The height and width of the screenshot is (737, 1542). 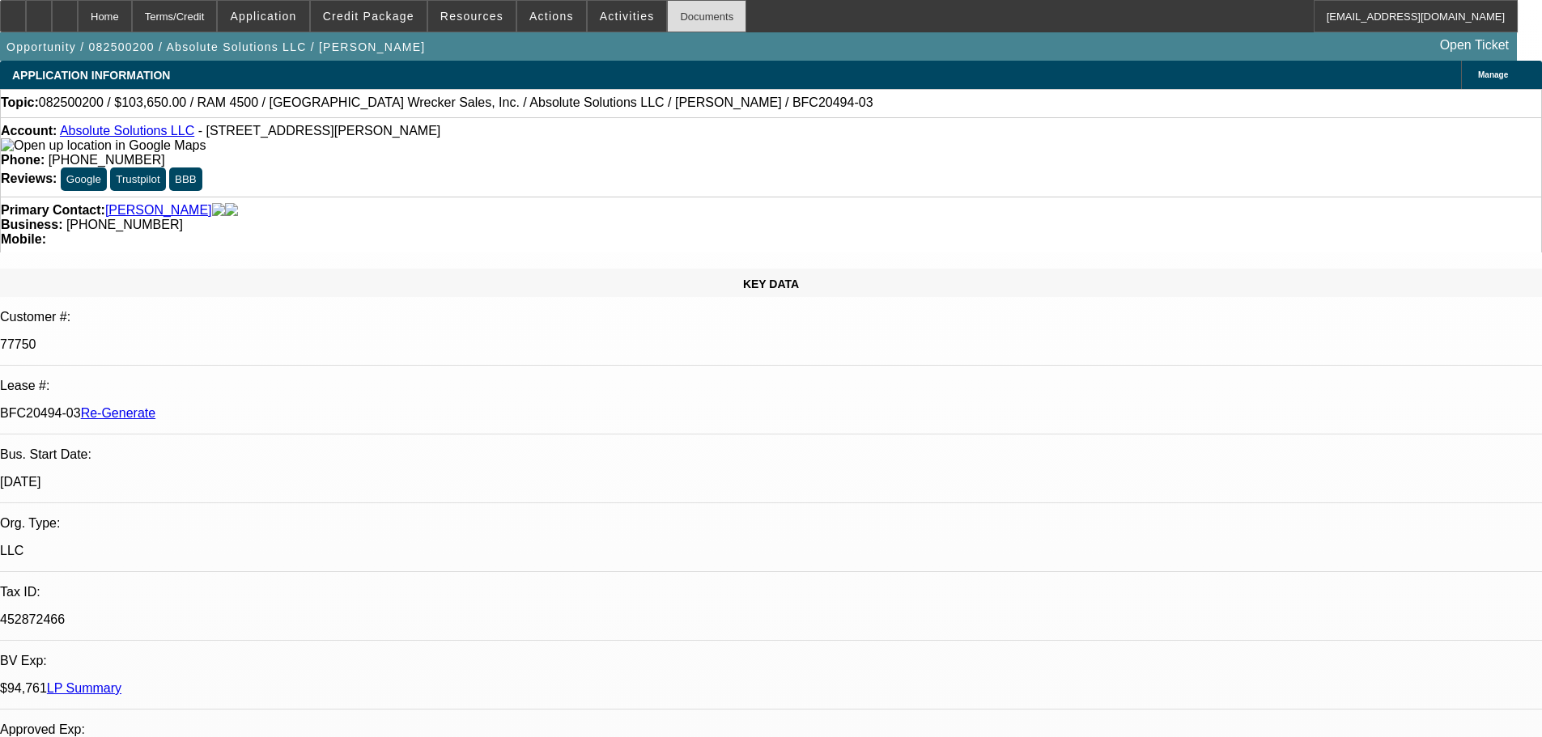 I want to click on button: Resources, so click(x=472, y=16).